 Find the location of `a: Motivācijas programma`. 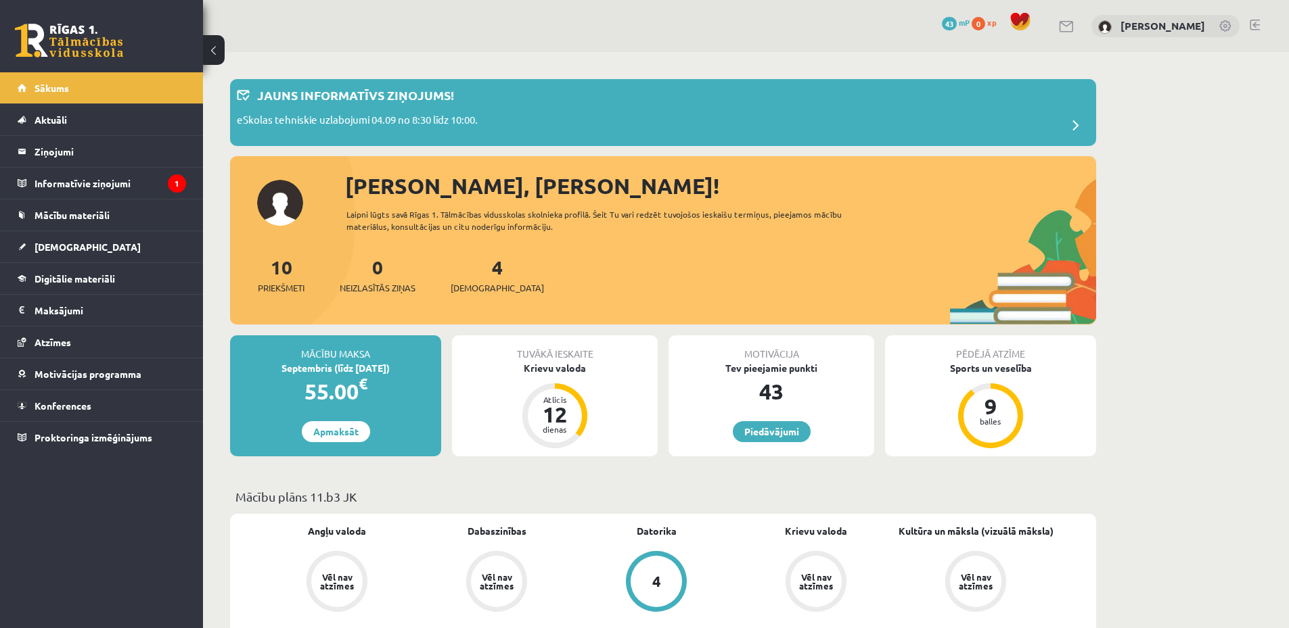

a: Motivācijas programma is located at coordinates (101, 374).